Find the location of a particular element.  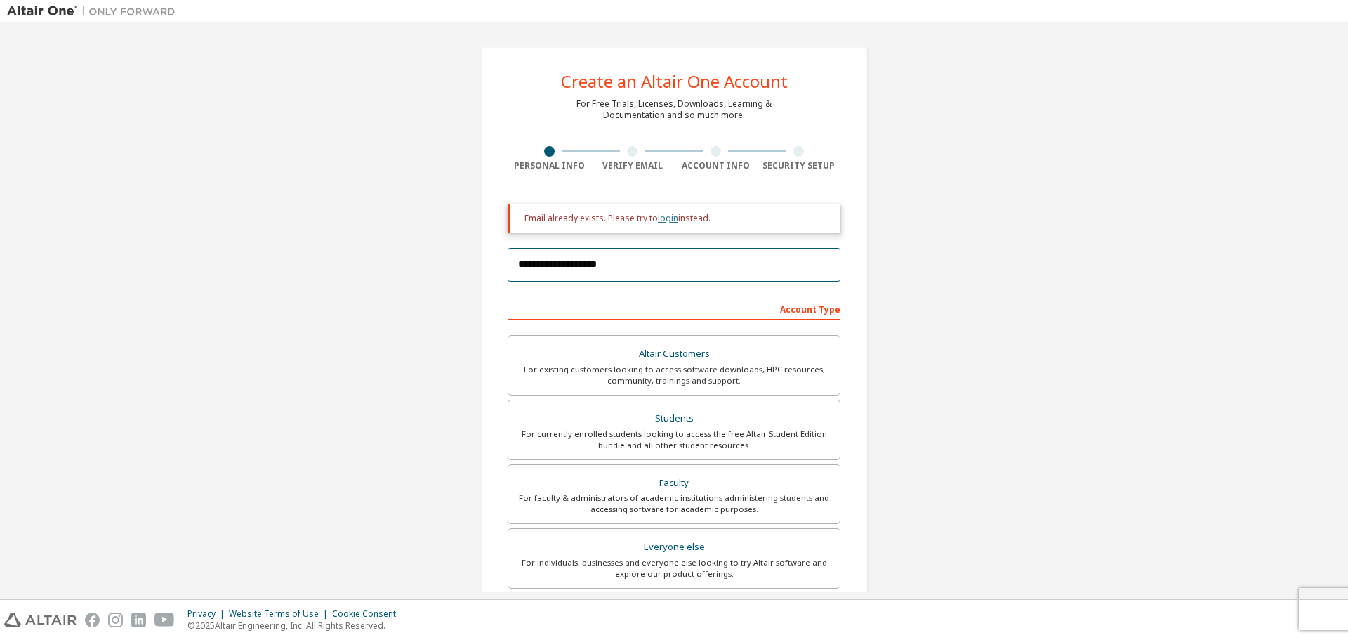

div: Personal Info is located at coordinates (549, 166).